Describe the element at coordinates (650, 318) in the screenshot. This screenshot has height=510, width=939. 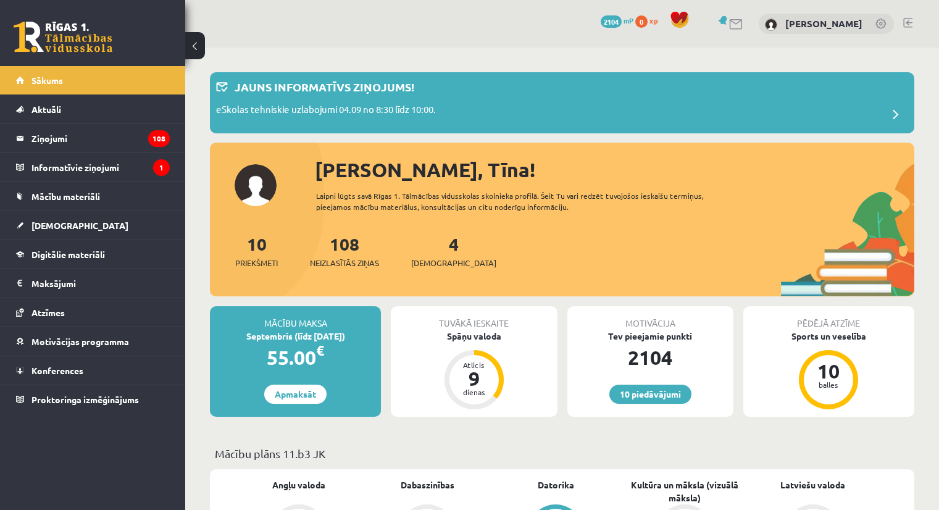
I see `div: Motivācija` at that location.